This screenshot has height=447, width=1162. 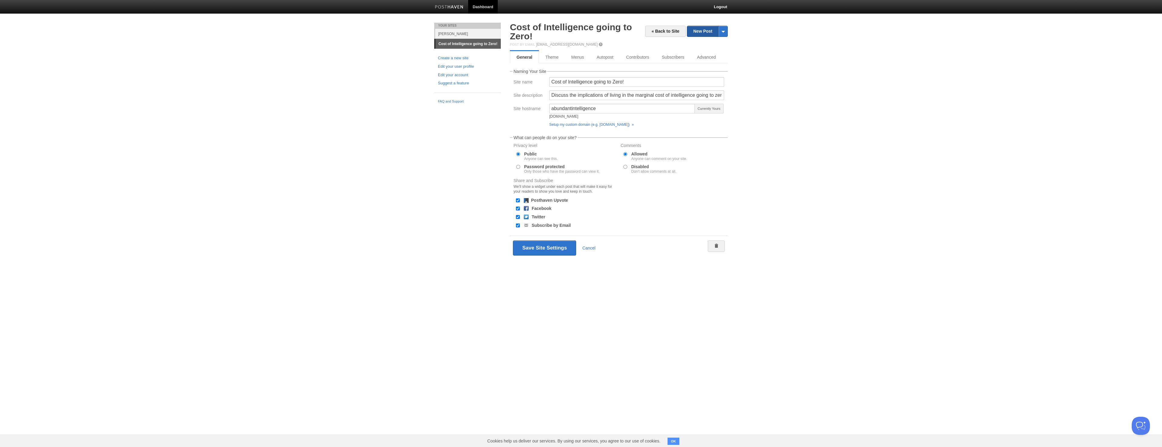 What do you see at coordinates (565, 146) in the screenshot?
I see `label: Privacy level` at bounding box center [565, 146].